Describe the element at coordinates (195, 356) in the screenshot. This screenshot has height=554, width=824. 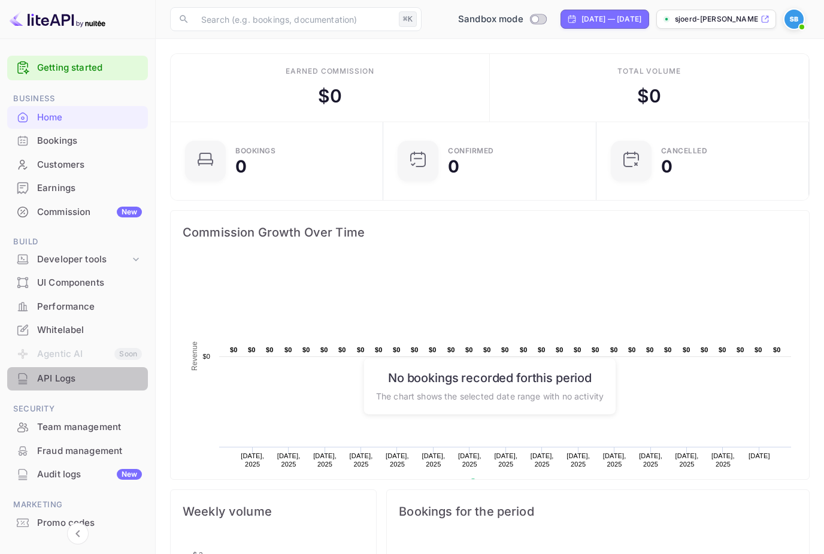
I see `text: Revenue` at that location.